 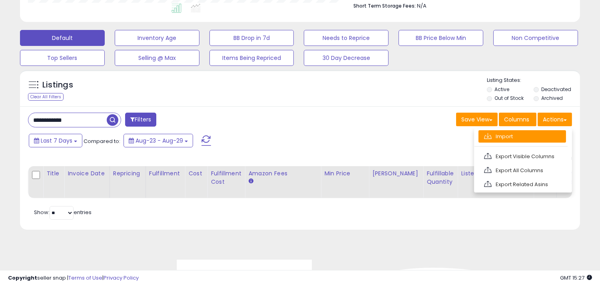 I want to click on button: Filters, so click(x=141, y=120).